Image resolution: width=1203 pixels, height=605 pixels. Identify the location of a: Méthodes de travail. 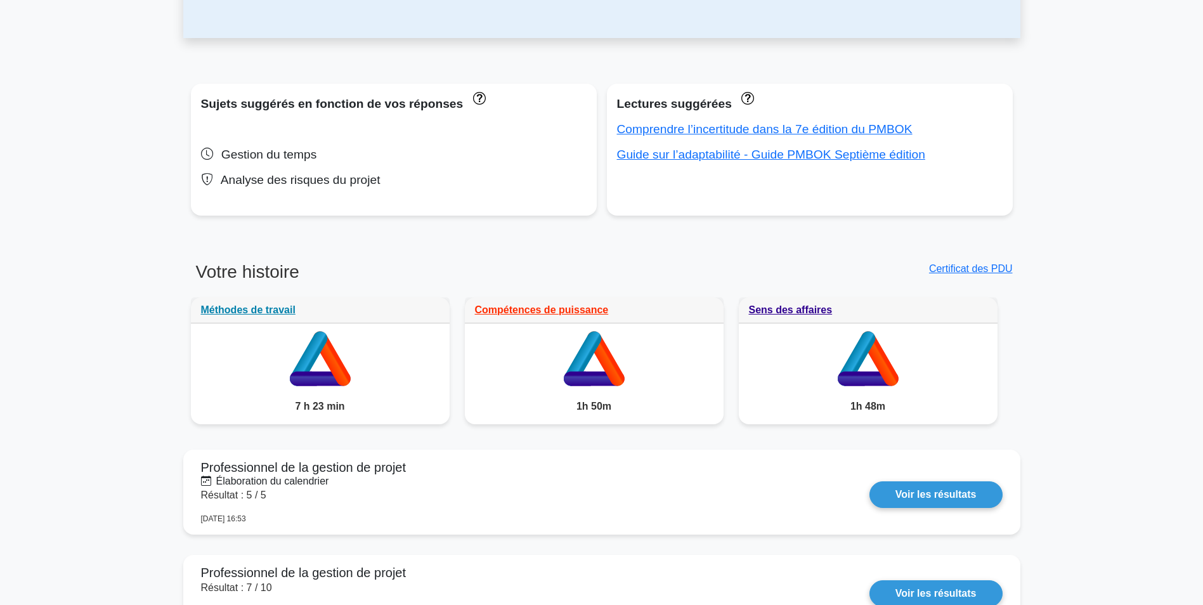
(248, 310).